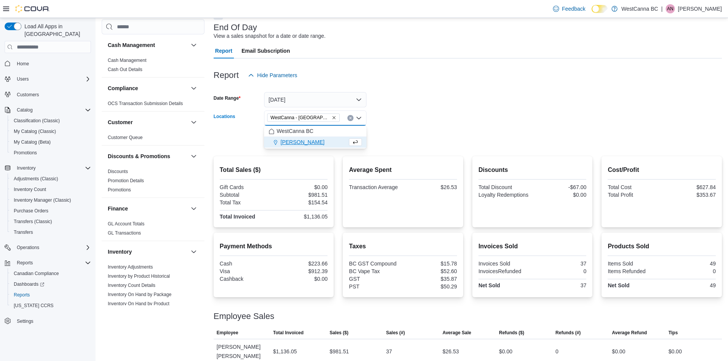  What do you see at coordinates (504, 187) in the screenshot?
I see `div: Total Discount` at bounding box center [504, 187].